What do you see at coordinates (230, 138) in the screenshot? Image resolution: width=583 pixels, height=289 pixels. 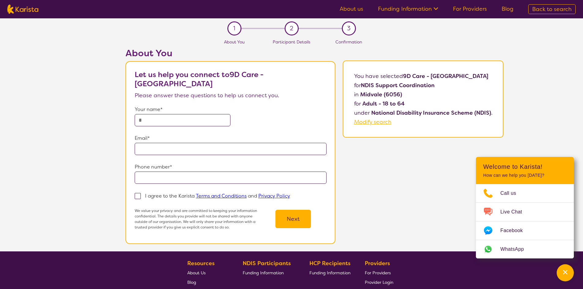 I see `p: Email*` at bounding box center [230, 138].